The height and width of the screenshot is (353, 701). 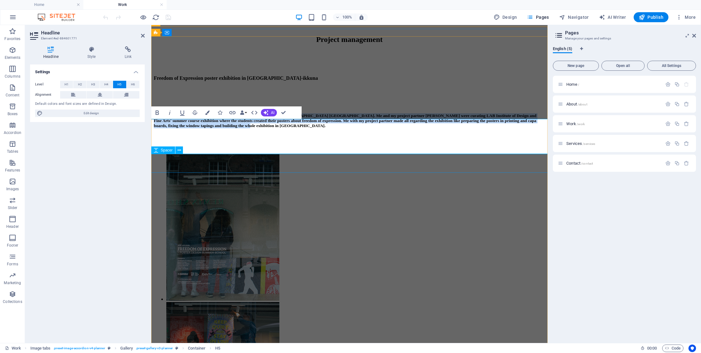 What do you see at coordinates (167, 150) in the screenshot?
I see `span: Spacer` at bounding box center [167, 150].